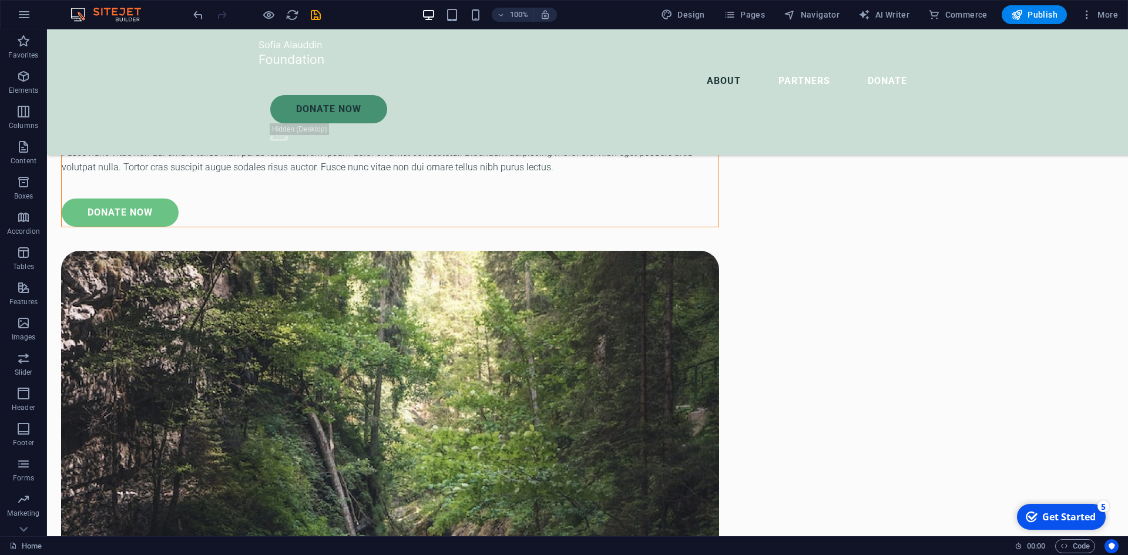 The height and width of the screenshot is (555, 1128). What do you see at coordinates (23, 90) in the screenshot?
I see `p: Elements` at bounding box center [23, 90].